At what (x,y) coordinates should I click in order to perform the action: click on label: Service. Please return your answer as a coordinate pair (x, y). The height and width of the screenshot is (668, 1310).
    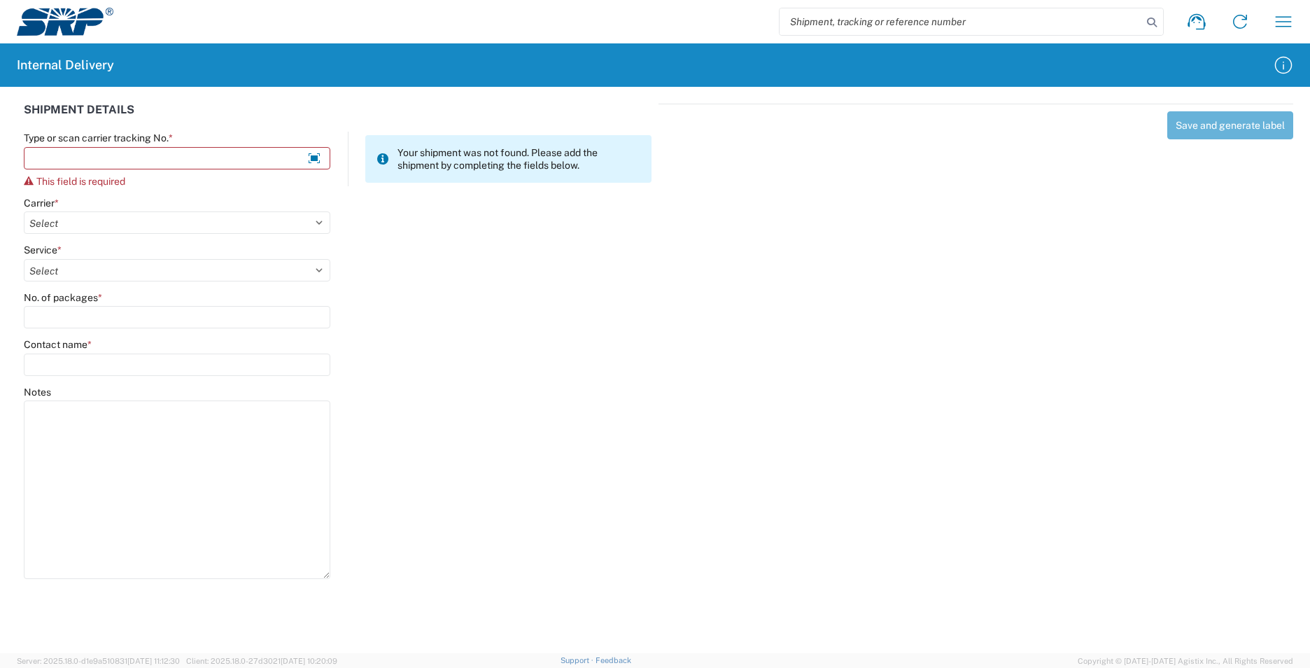
    Looking at the image, I should click on (43, 250).